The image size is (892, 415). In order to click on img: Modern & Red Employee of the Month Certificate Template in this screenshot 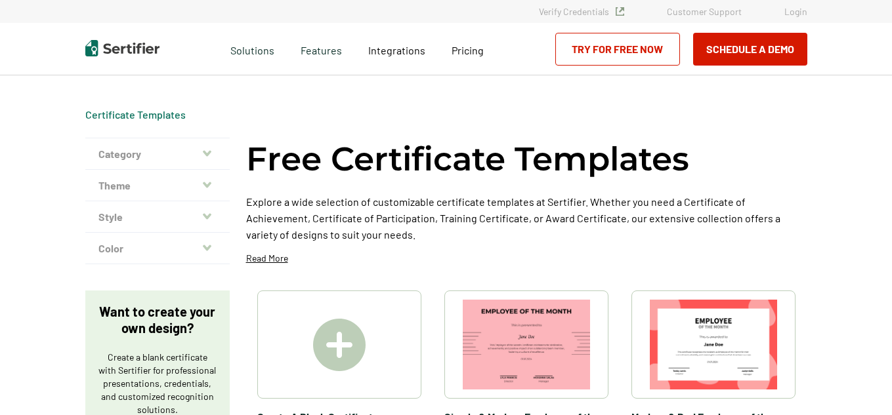, I will do `click(713, 344)`.